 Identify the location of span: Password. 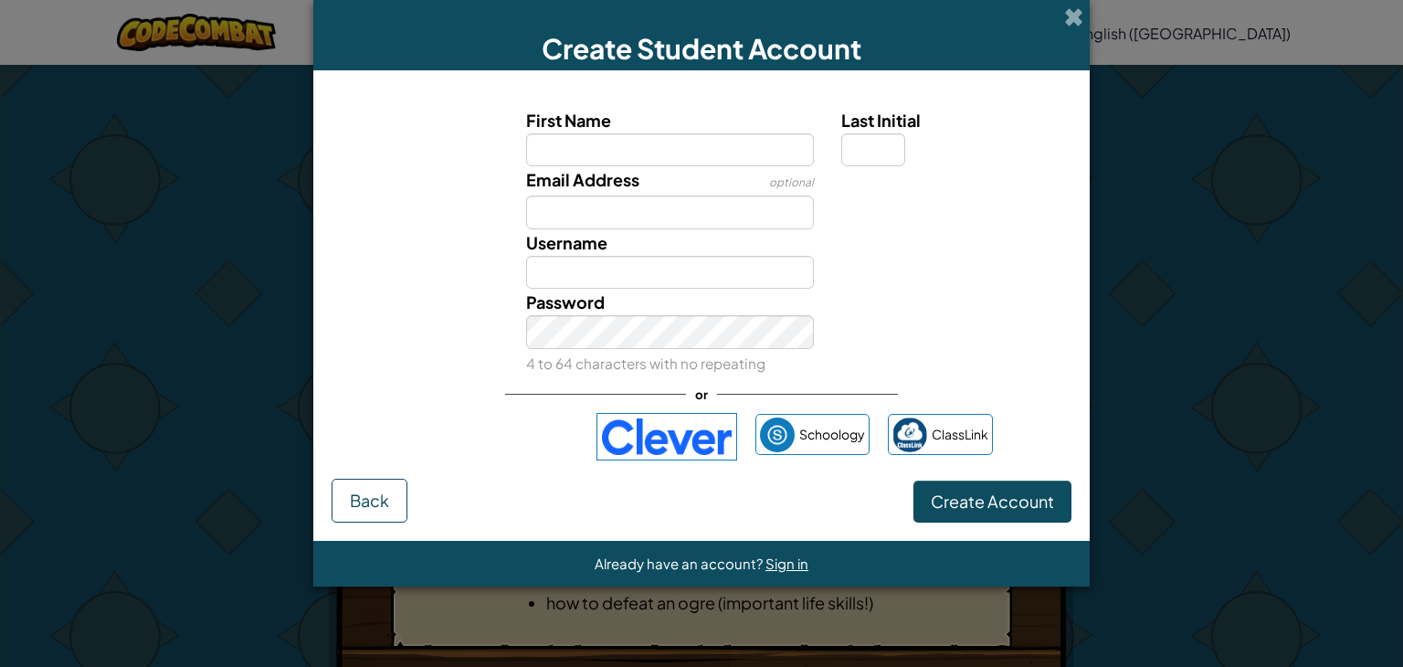
(566, 302).